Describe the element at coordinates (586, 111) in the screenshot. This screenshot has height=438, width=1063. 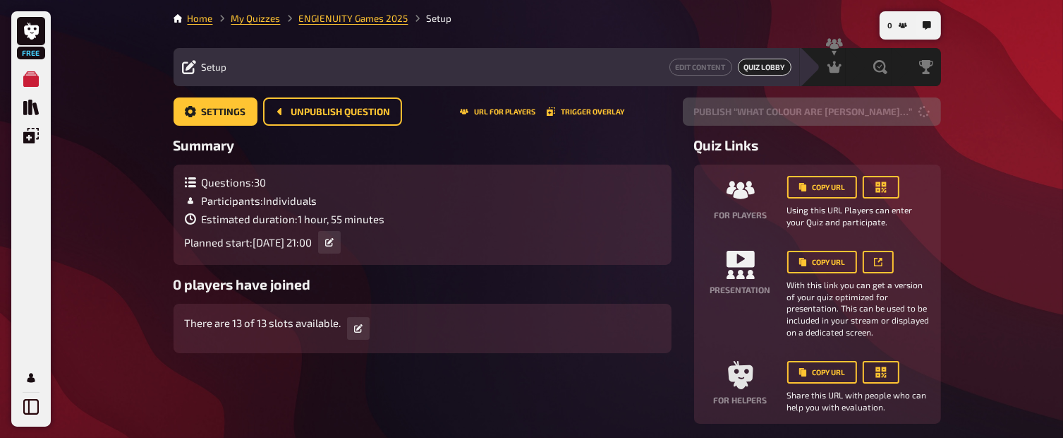
I see `button: Trigger Overlay` at that location.